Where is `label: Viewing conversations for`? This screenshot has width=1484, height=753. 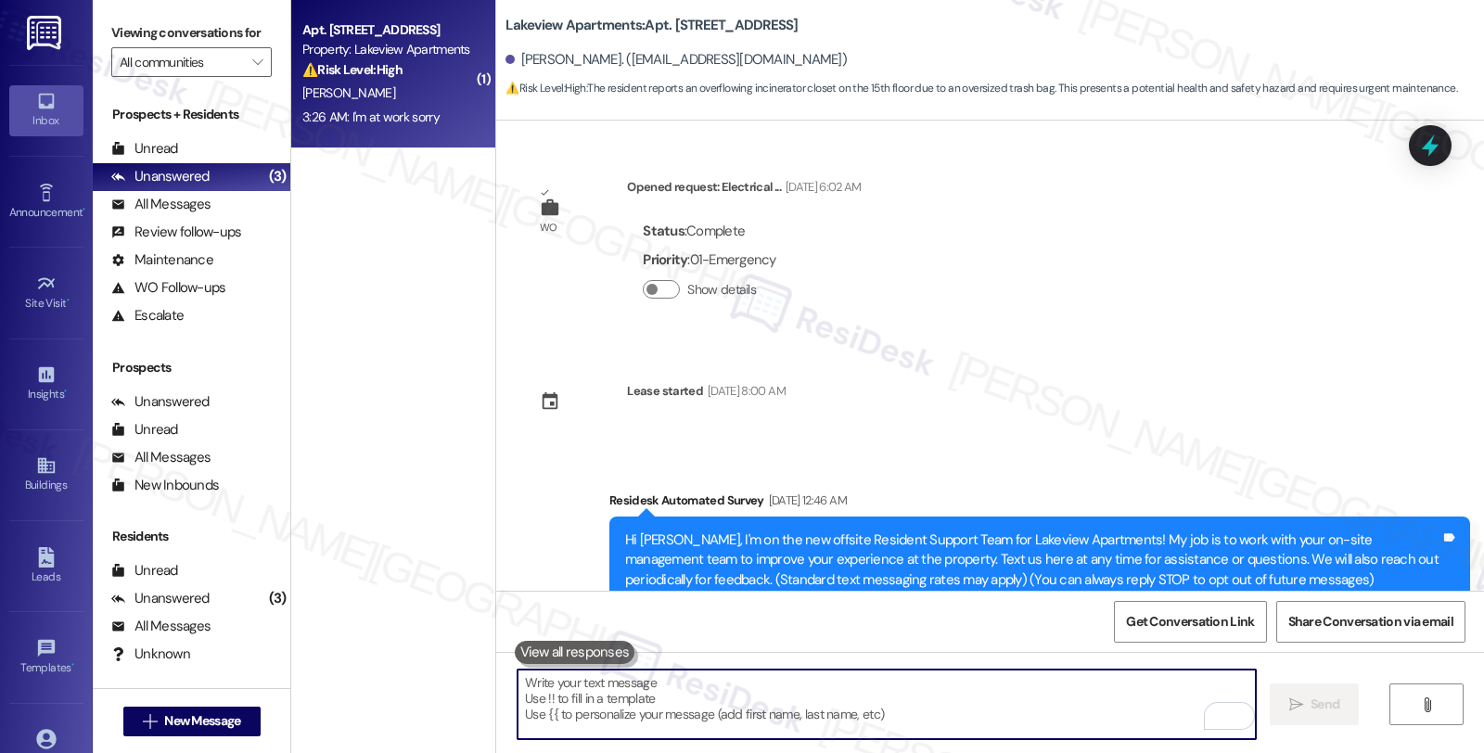
label: Viewing conversations for is located at coordinates (191, 32).